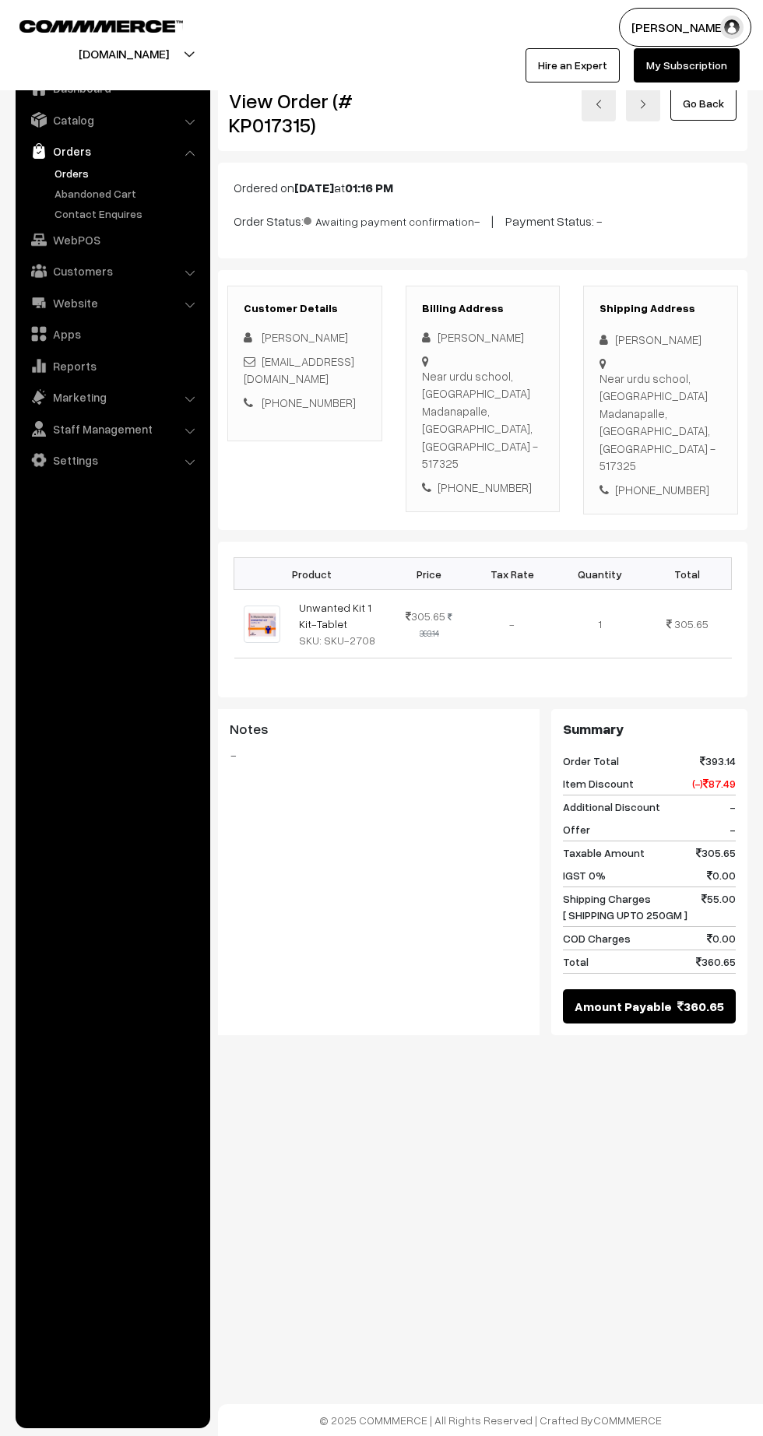 This screenshot has height=1436, width=763. Describe the element at coordinates (490, 1420) in the screenshot. I see `footer: © 2025 COMMMERCE | All Rights Reserved | Crafted By` at that location.